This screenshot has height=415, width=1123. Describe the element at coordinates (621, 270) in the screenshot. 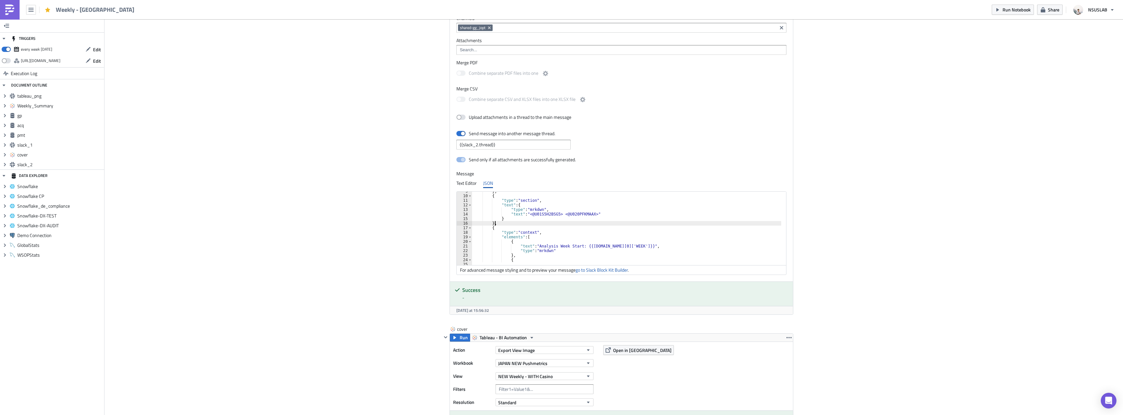

I see `div: For advanced message styling and to preview your message .` at that location.